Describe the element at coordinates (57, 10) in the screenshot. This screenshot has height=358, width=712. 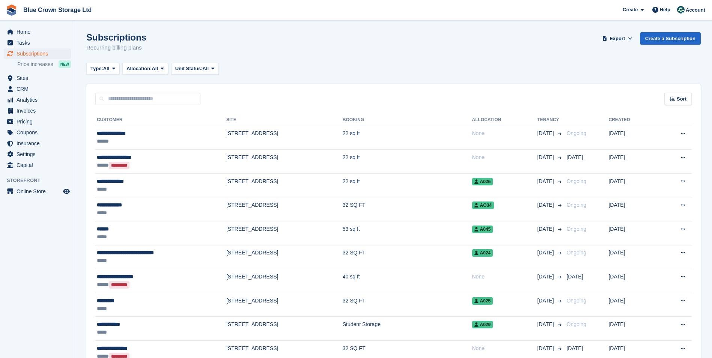
I see `a: Blue Crown Storage Ltd` at that location.